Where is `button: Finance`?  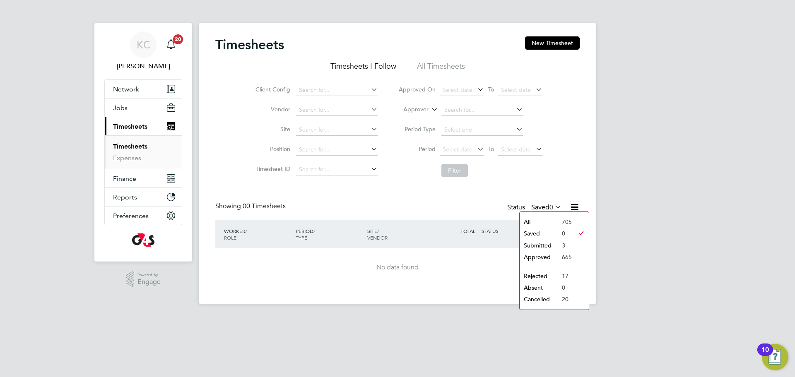
button: Finance is located at coordinates (143, 178).